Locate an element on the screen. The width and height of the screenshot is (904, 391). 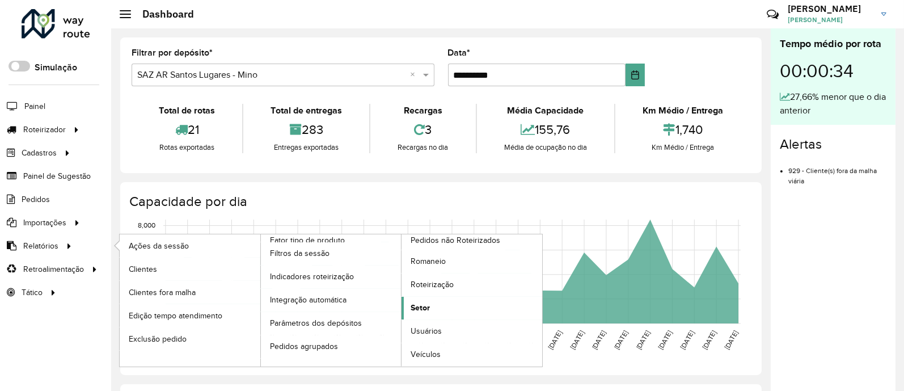
div: 155,76 is located at coordinates (545, 129).